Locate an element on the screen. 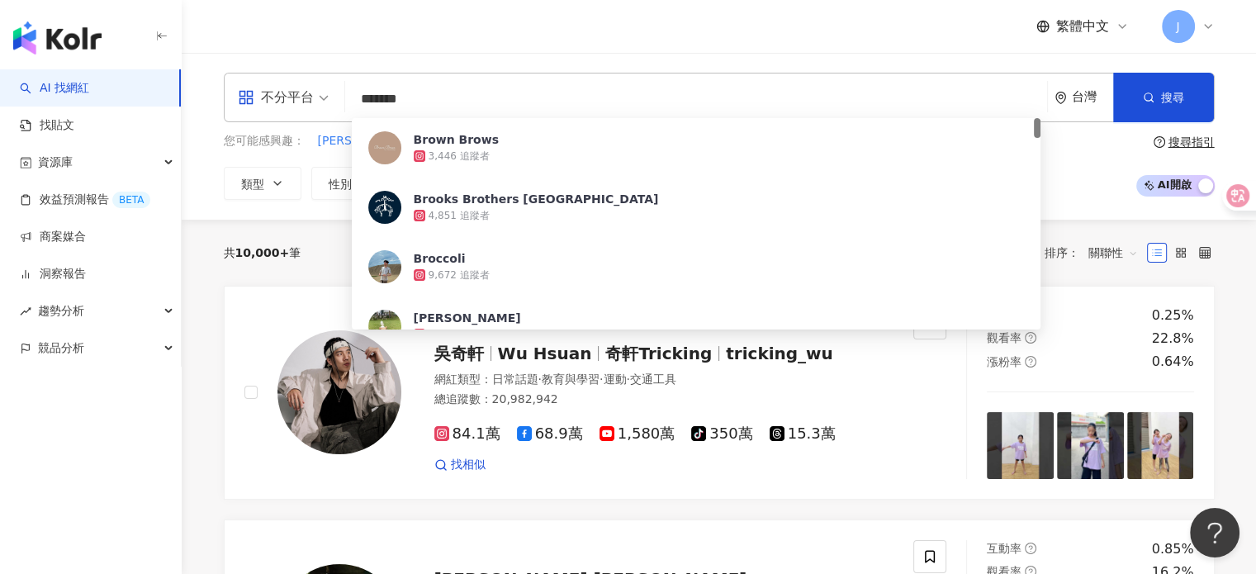 The width and height of the screenshot is (1256, 574). span: 奇軒Tricking is located at coordinates (658, 354).